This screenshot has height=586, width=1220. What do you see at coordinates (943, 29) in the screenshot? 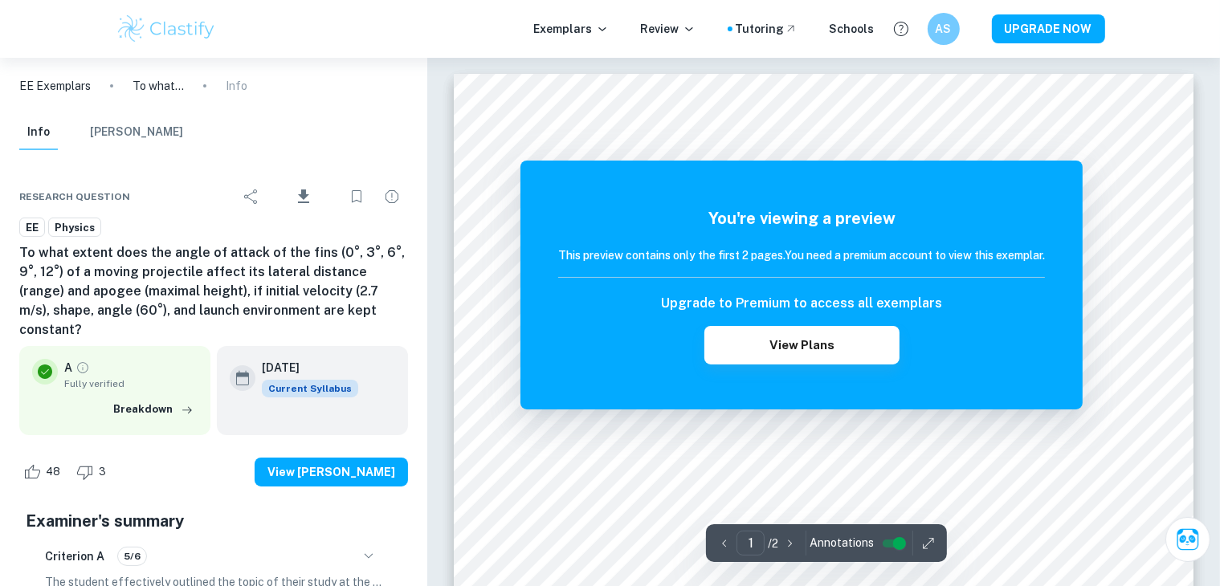
I see `h6: AS` at bounding box center [943, 29].